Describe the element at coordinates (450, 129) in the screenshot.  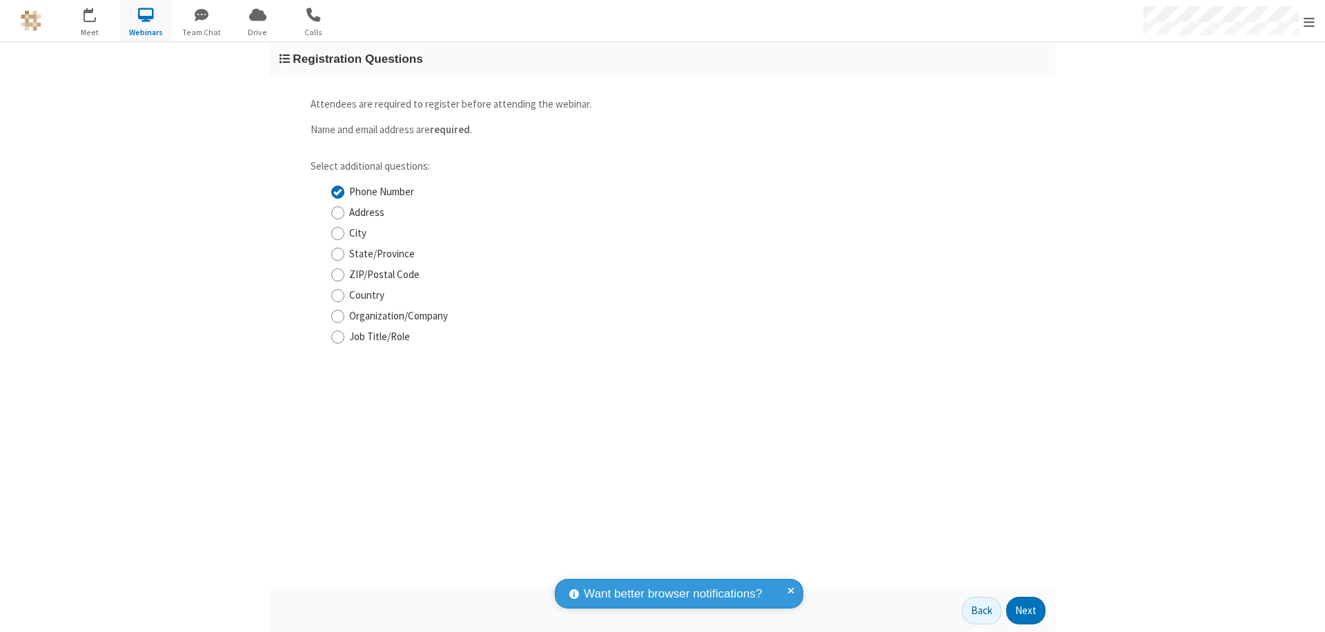
I see `strong: required` at that location.